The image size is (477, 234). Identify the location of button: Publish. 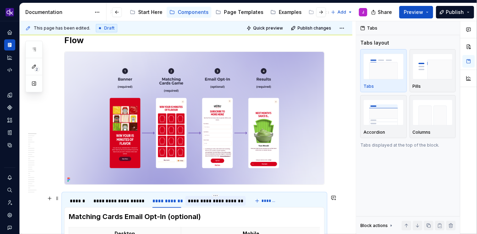
(456, 12).